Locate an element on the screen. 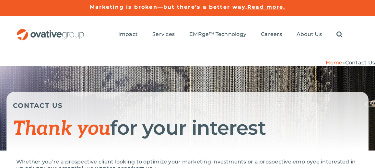 The height and width of the screenshot is (168, 375). a: Search is located at coordinates (339, 35).